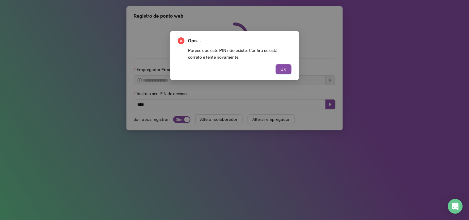  What do you see at coordinates (240, 54) in the screenshot?
I see `div: Parece que este PIN não existe. Confira se está correto e tente novamente.` at bounding box center [240, 54].